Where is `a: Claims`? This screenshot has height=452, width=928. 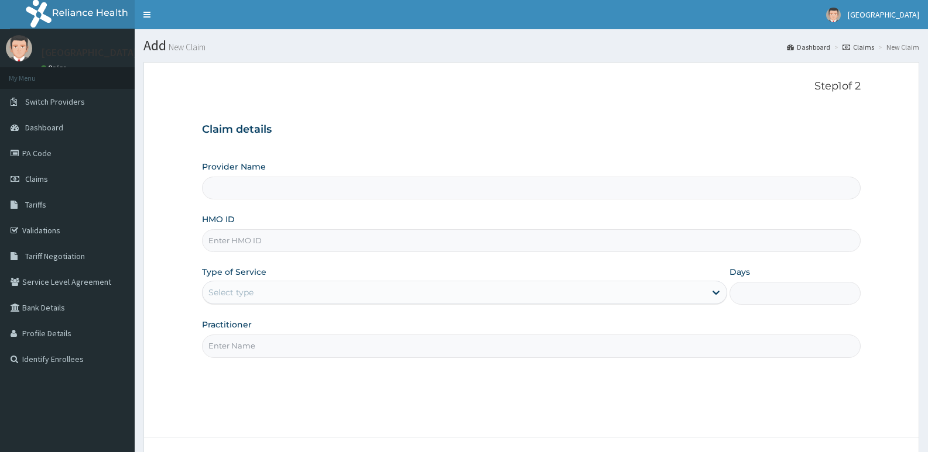
a: Claims is located at coordinates (858, 47).